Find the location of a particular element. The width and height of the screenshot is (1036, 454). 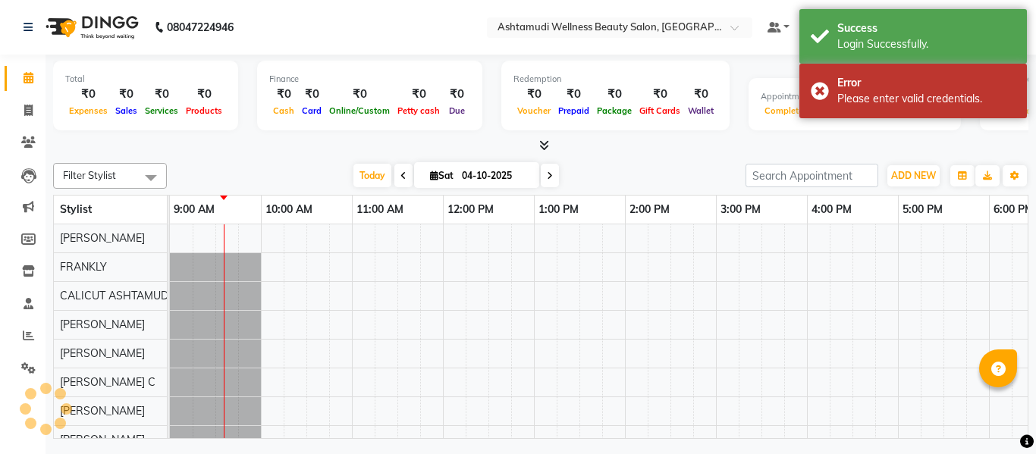

b: 08047224946 is located at coordinates (200, 27).